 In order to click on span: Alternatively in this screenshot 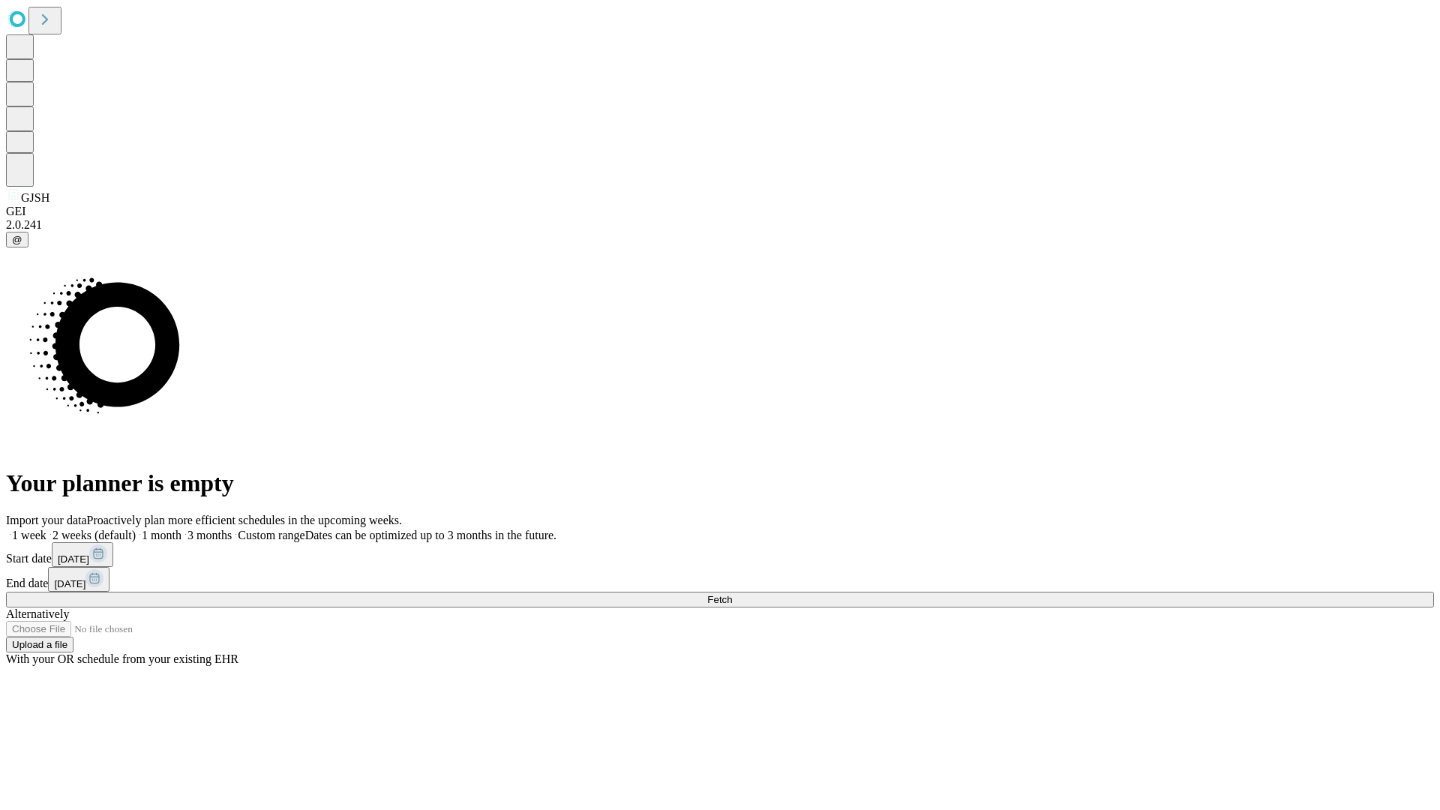, I will do `click(37, 613)`.